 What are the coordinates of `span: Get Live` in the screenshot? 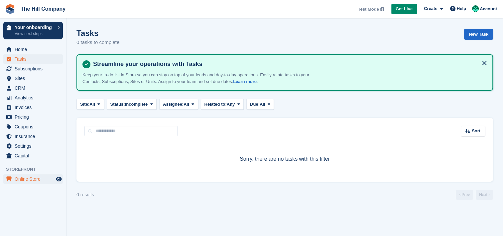 It's located at (404, 9).